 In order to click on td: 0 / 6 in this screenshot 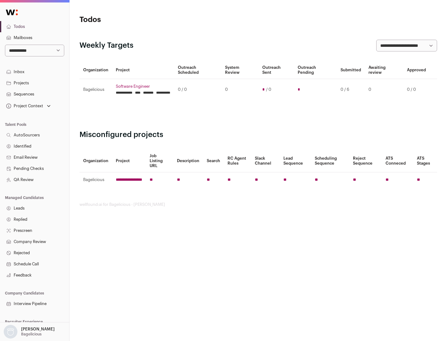, I will do `click(351, 90)`.